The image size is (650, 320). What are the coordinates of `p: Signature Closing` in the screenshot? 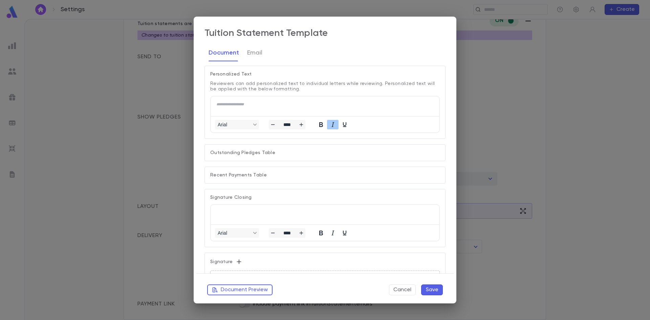 It's located at (325, 197).